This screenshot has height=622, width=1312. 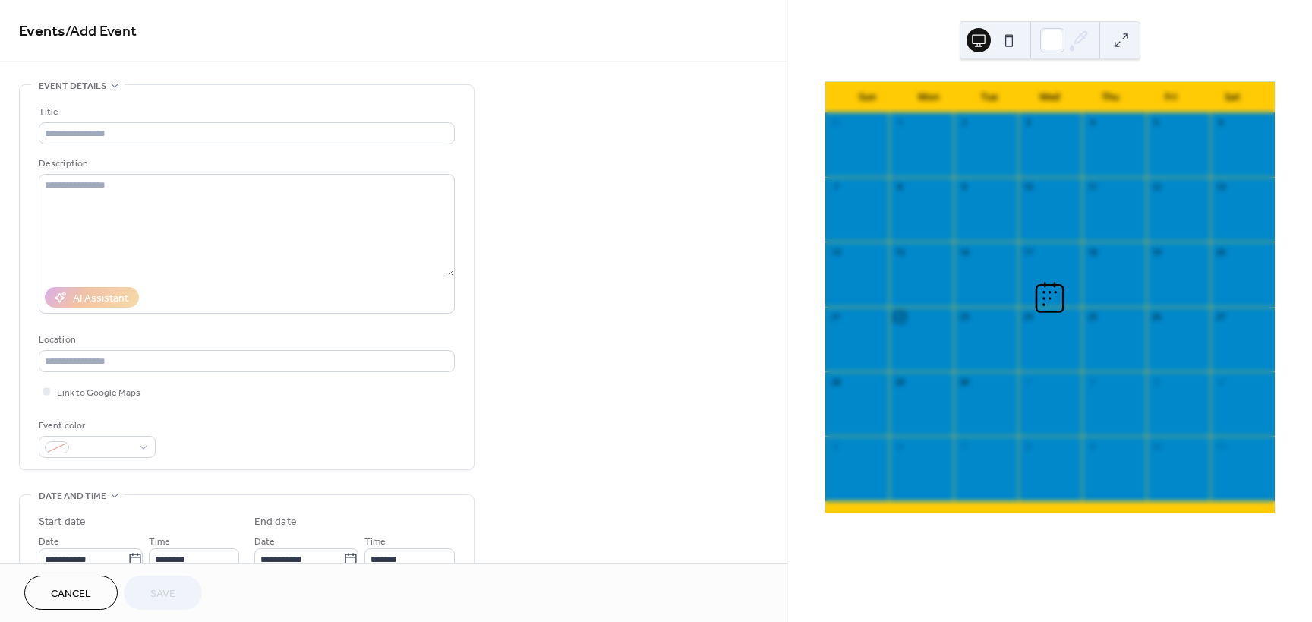 What do you see at coordinates (964, 317) in the screenshot?
I see `div: 23` at bounding box center [964, 317].